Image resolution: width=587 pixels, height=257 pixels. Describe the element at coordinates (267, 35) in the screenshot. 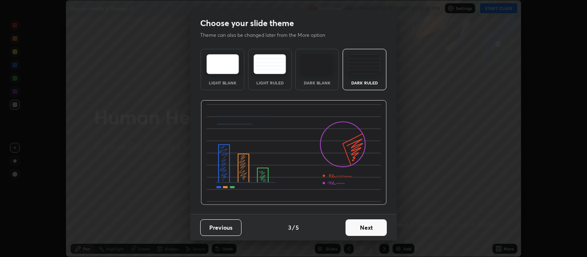

I see `p: Theme can also be changed later from the More option` at that location.